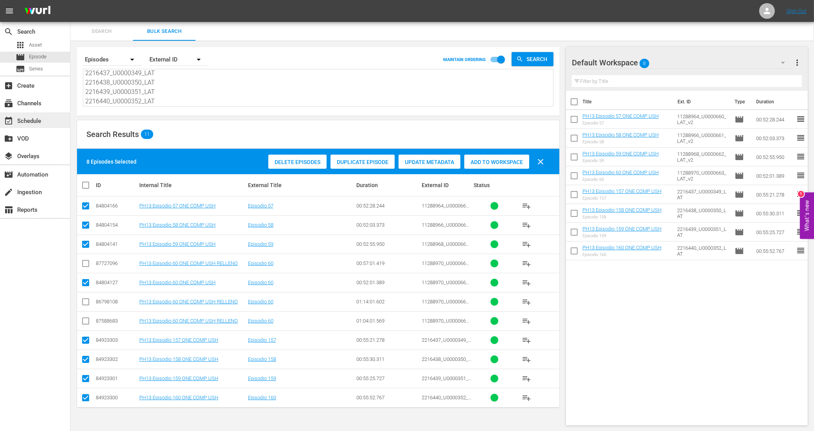 The image size is (814, 431). What do you see at coordinates (363, 162) in the screenshot?
I see `button: Duplicate Episode` at bounding box center [363, 162].